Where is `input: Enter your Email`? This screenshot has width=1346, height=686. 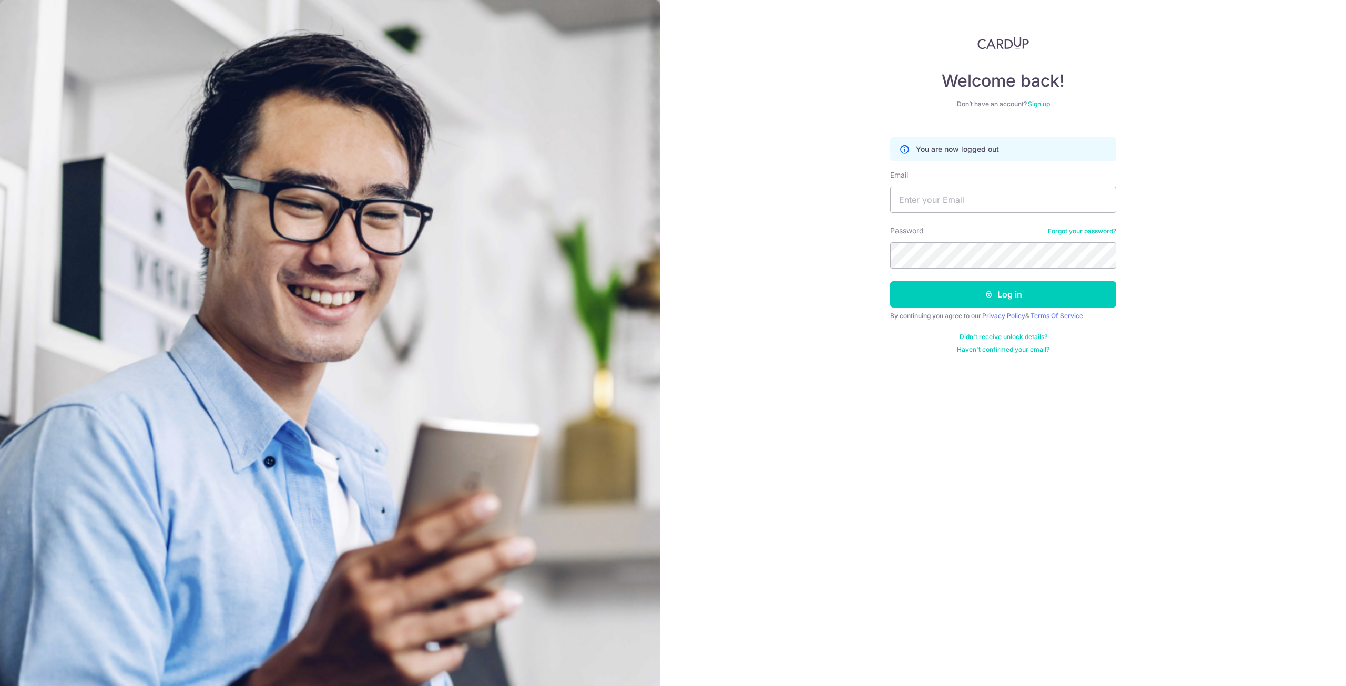 input: Enter your Email is located at coordinates (1003, 200).